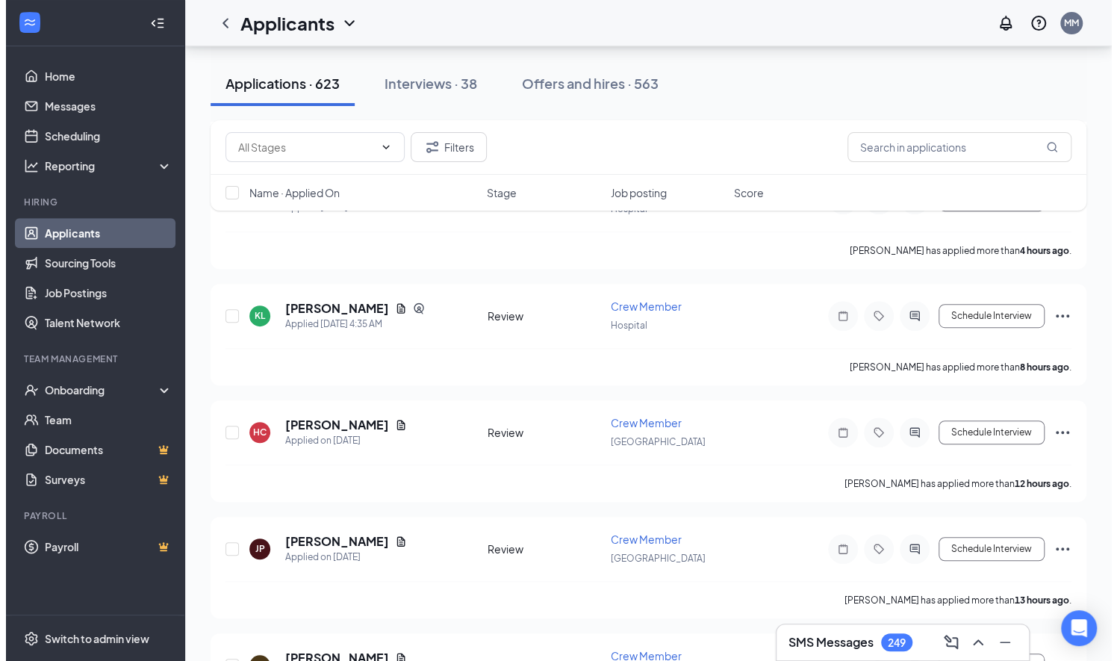 The width and height of the screenshot is (1117, 661). Describe the element at coordinates (426, 147) in the screenshot. I see `svg: Filter` at that location.